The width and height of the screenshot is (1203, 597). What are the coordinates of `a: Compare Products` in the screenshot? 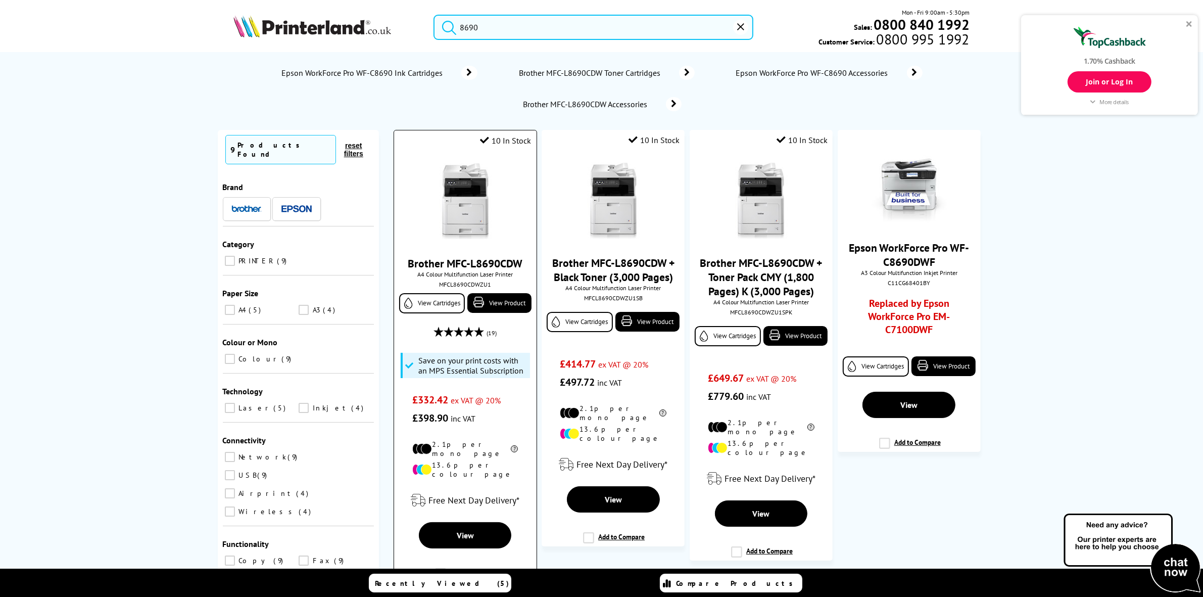 It's located at (731, 582).